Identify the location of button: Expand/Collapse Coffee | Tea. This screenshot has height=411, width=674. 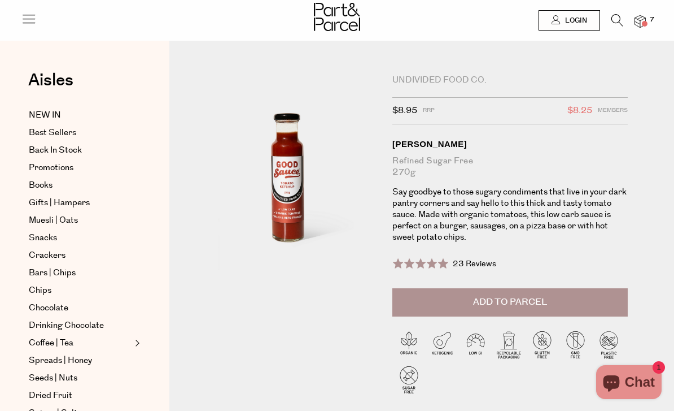
(136, 343).